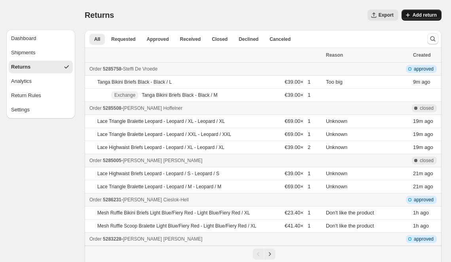  Describe the element at coordinates (220, 39) in the screenshot. I see `span: Closed` at that location.